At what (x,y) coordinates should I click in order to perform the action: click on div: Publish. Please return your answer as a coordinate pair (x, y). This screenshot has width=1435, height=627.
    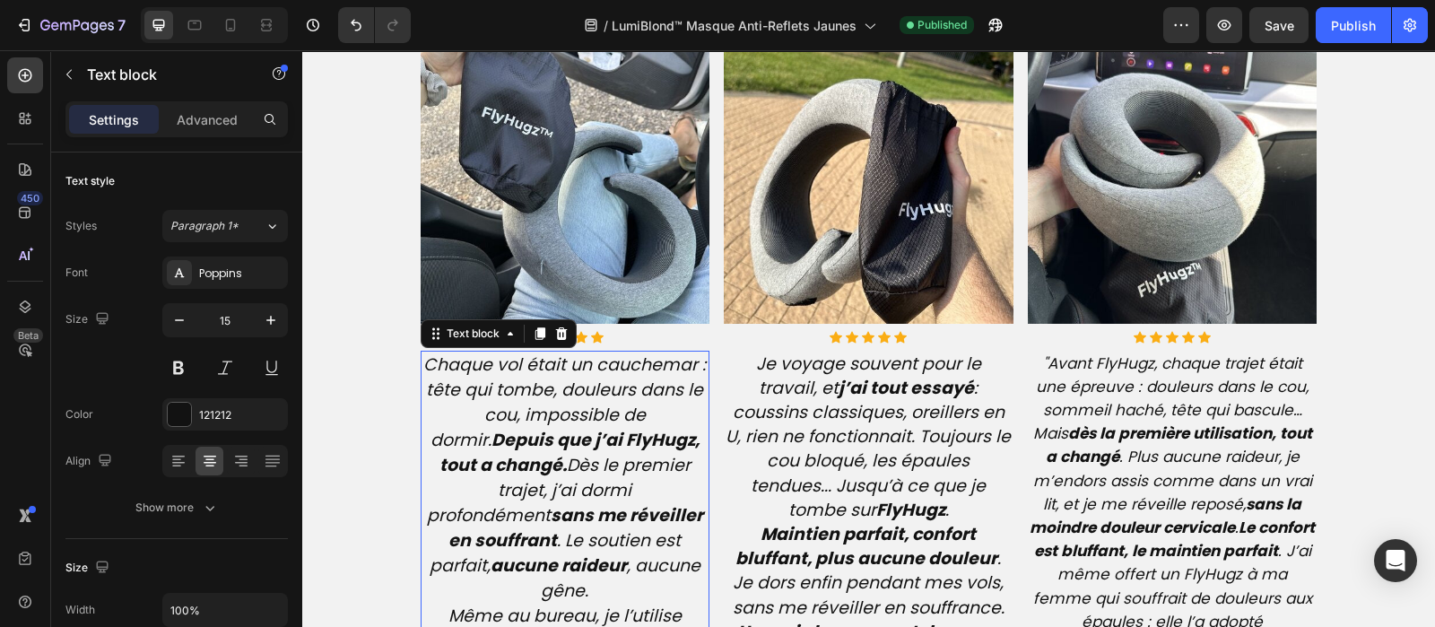
    Looking at the image, I should click on (1354, 25).